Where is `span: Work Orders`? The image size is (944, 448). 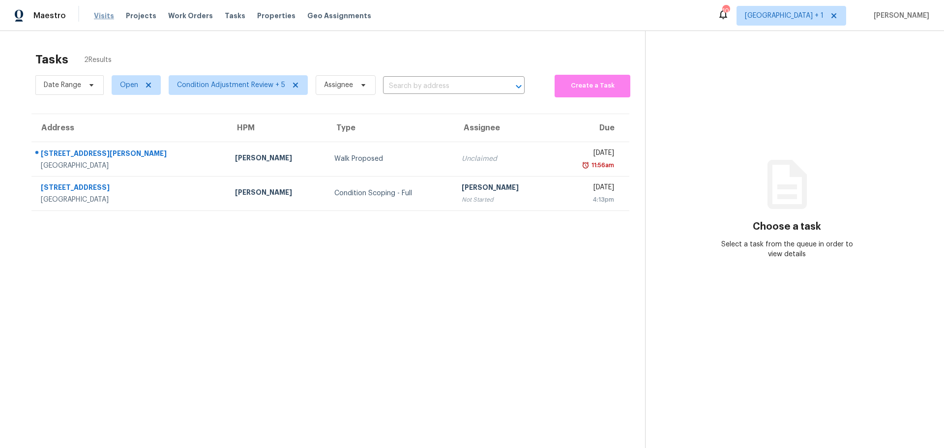
span: Work Orders is located at coordinates (190, 16).